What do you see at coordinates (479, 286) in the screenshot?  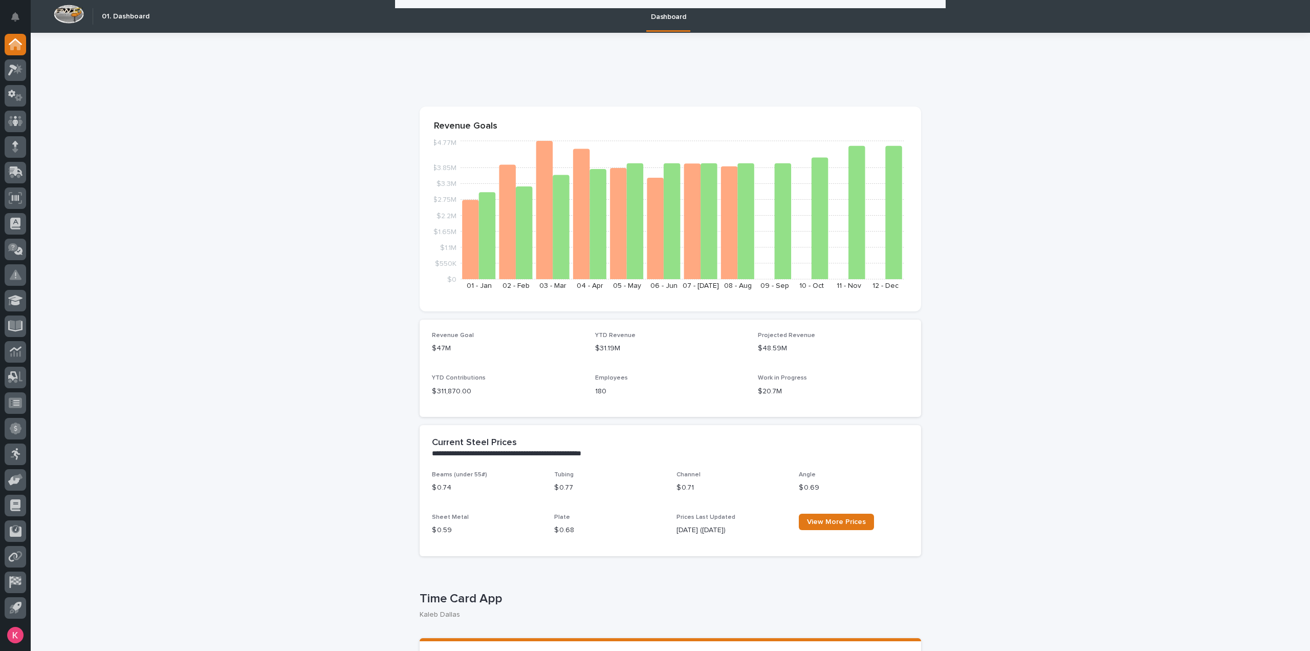 I see `text: 01 - Jan` at bounding box center [479, 286].